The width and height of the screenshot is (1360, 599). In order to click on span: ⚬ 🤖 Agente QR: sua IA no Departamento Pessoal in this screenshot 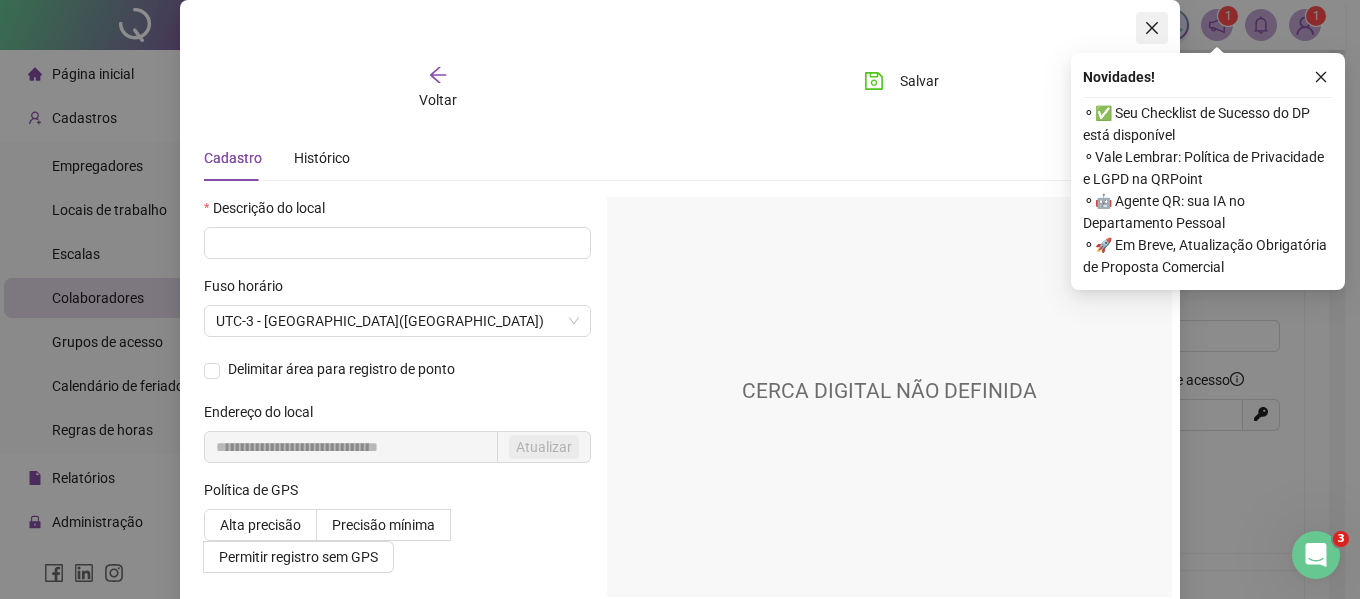, I will do `click(1208, 212)`.